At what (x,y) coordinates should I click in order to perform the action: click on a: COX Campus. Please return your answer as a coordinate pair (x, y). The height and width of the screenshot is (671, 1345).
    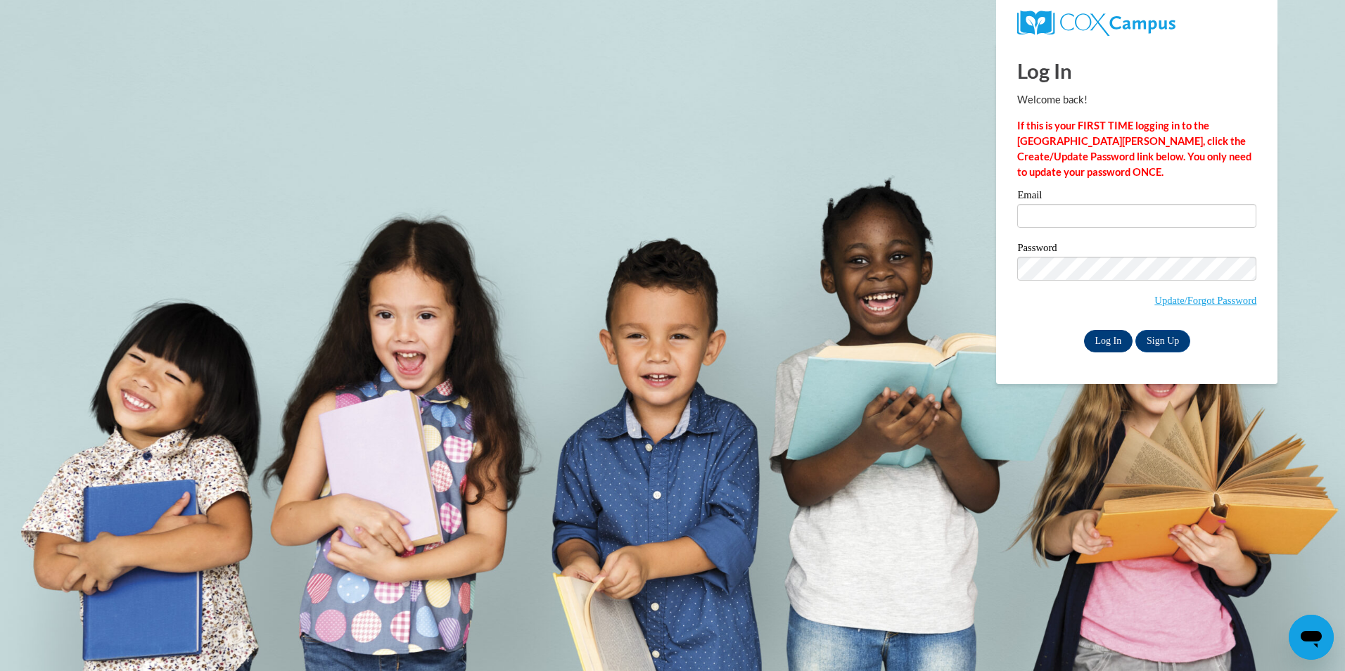
    Looking at the image, I should click on (1137, 23).